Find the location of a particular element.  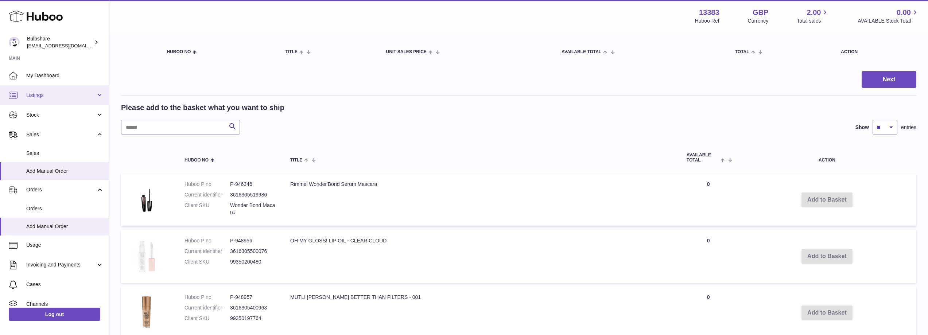

div: Action is located at coordinates (875, 52).